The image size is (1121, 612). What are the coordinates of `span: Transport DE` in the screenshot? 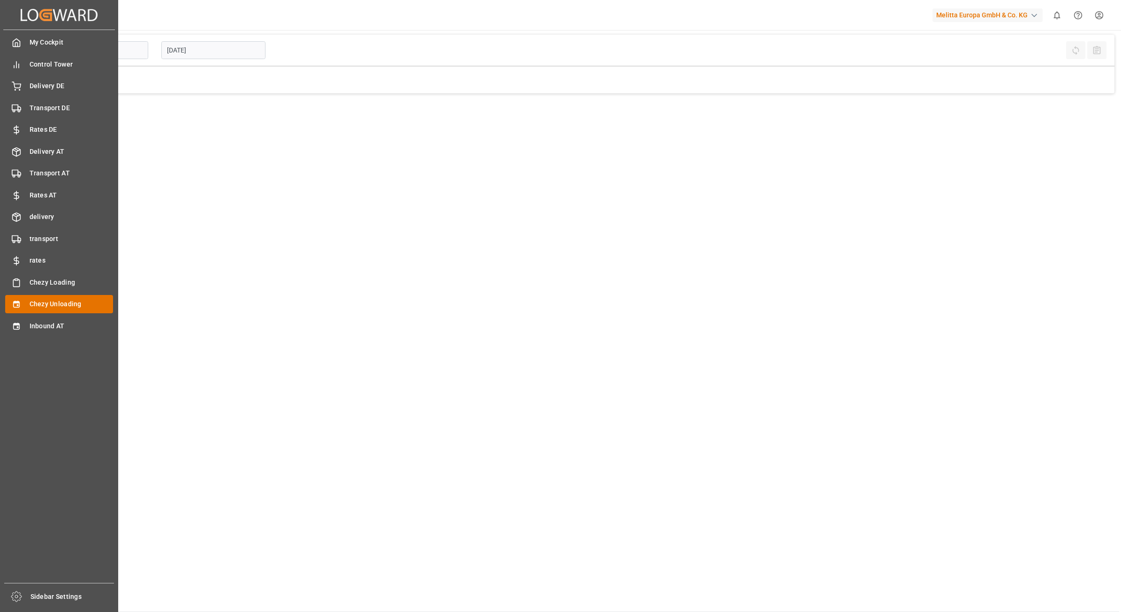 It's located at (71, 108).